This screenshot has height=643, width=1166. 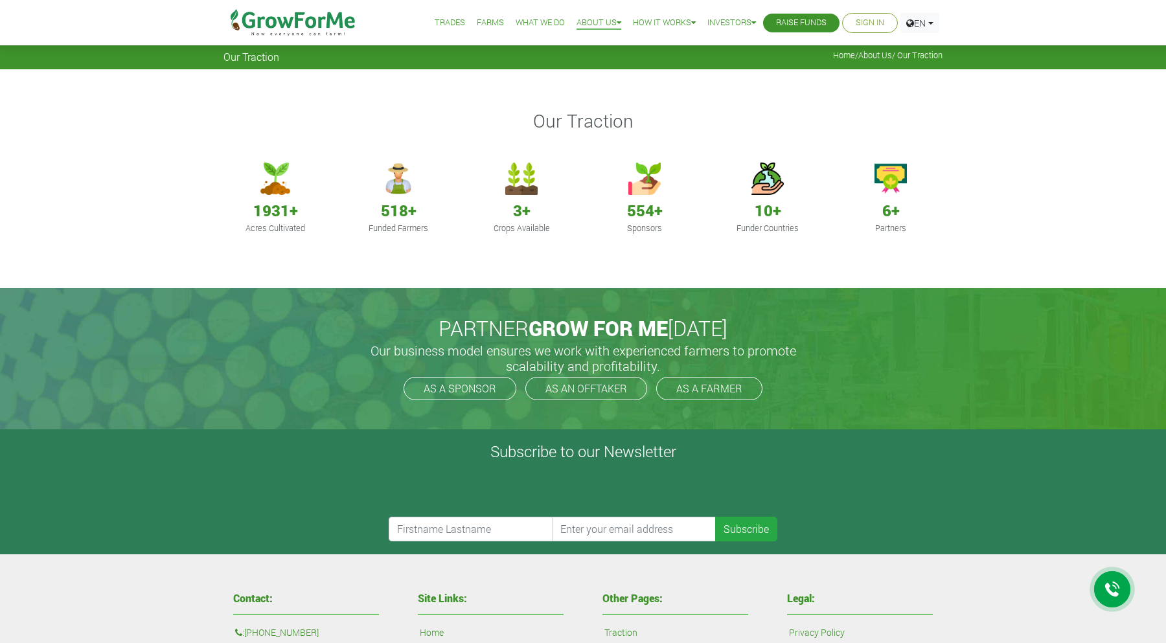 What do you see at coordinates (540, 23) in the screenshot?
I see `a: What We Do` at bounding box center [540, 23].